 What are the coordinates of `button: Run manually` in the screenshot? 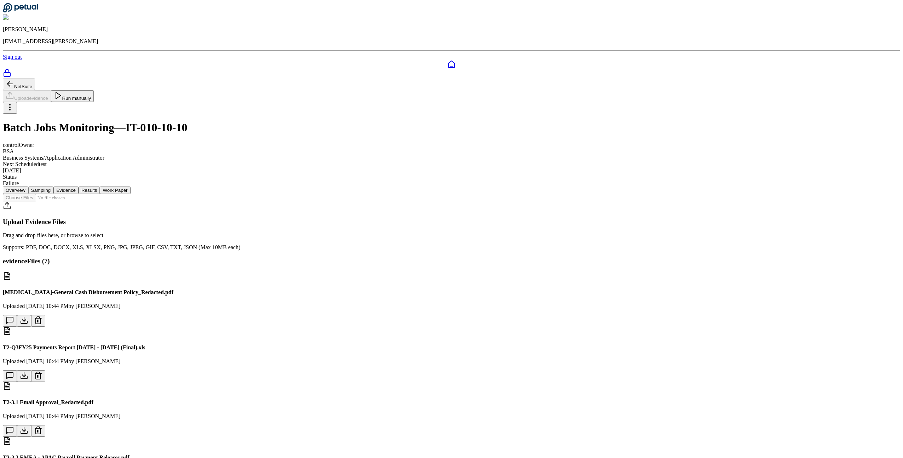 It's located at (73, 96).